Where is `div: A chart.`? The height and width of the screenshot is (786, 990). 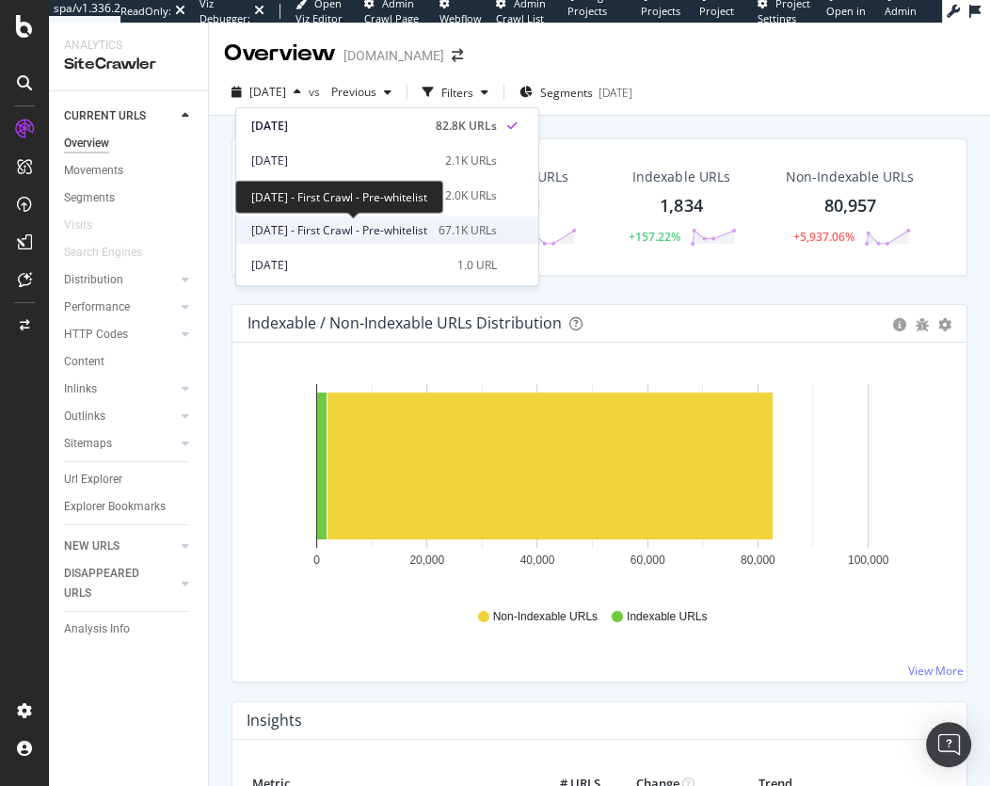
div: A chart. is located at coordinates (593, 482).